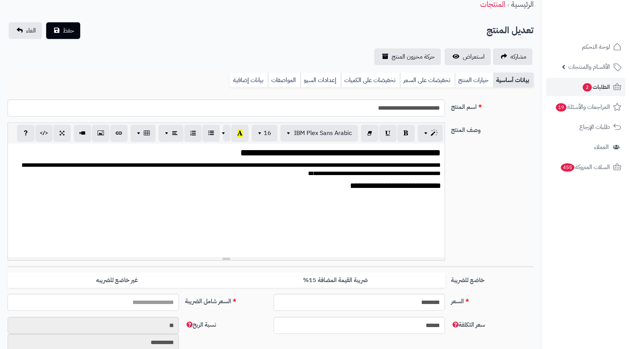 The width and height of the screenshot is (630, 349). I want to click on a: إعدادات السيو, so click(321, 80).